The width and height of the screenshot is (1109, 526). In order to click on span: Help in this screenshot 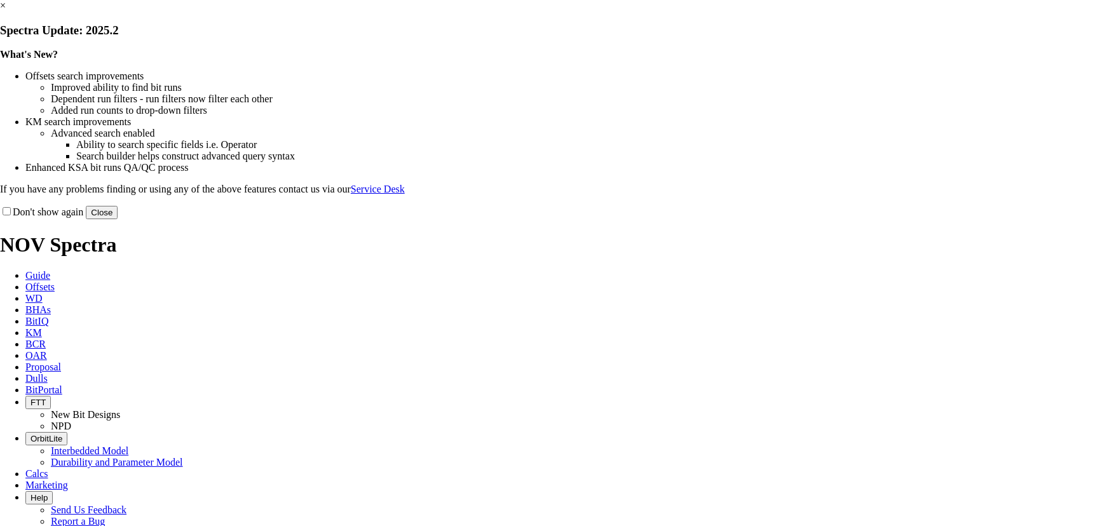, I will do `click(39, 497)`.